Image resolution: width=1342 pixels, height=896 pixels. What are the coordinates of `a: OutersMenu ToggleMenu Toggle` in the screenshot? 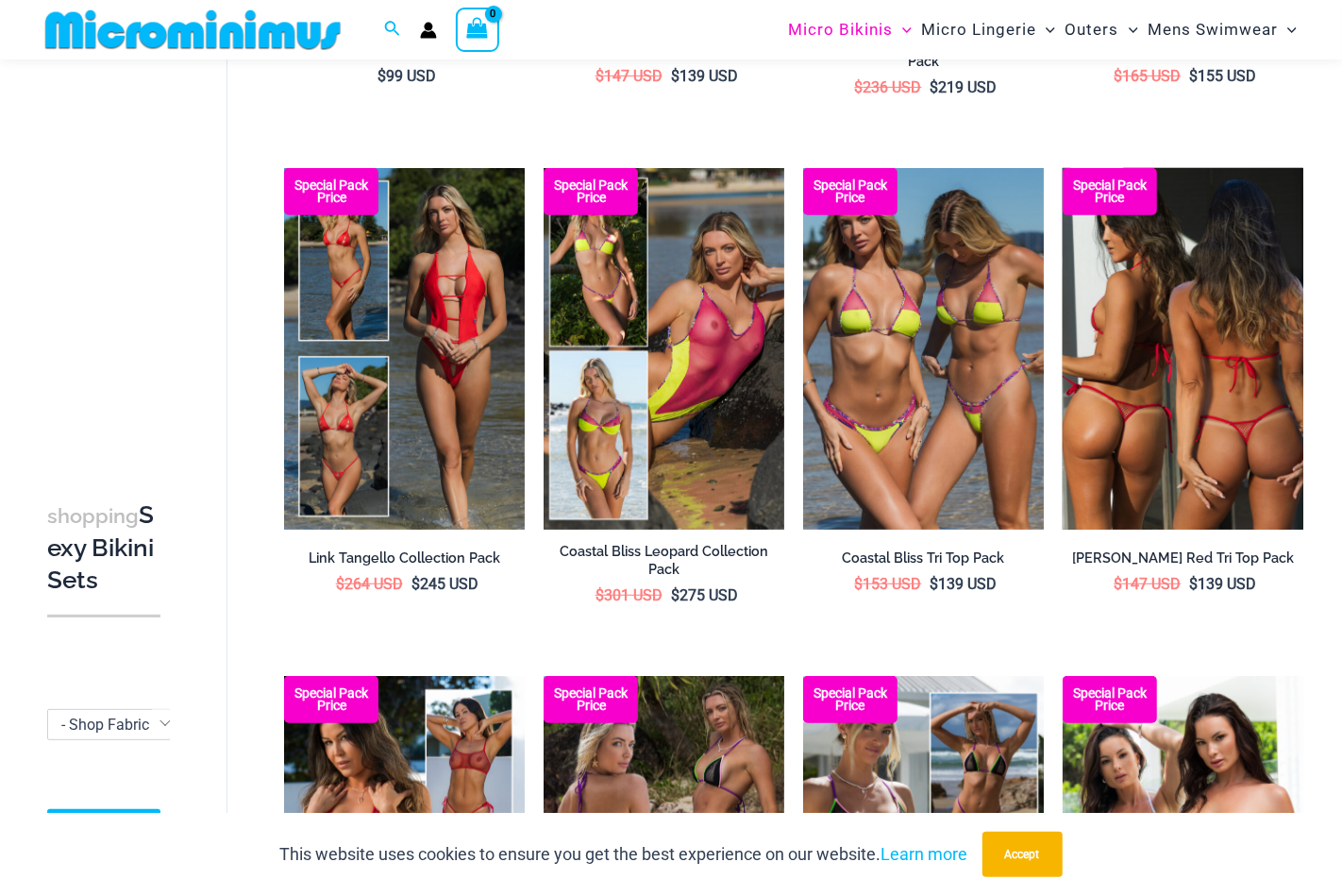 It's located at (1101, 29).